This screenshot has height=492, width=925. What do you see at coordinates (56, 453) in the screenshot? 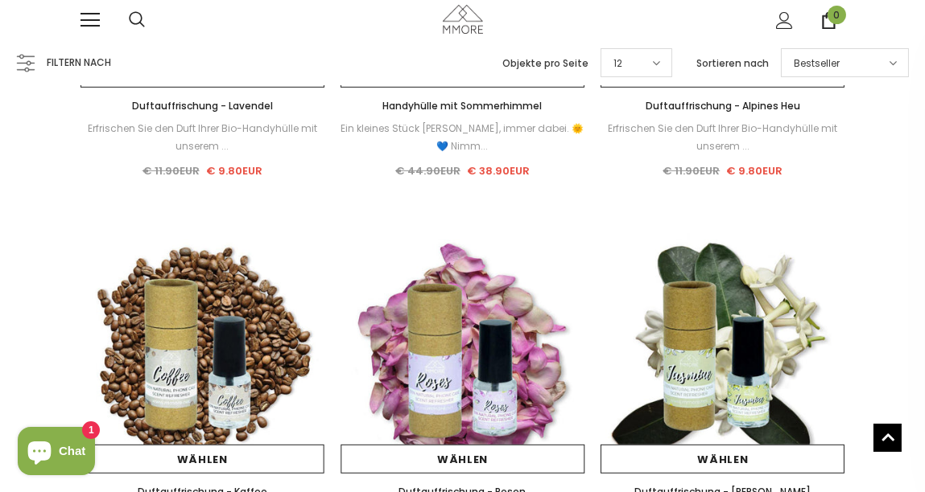
I see `inbox-online-store-chat: Shopify online store chat` at bounding box center [56, 453].